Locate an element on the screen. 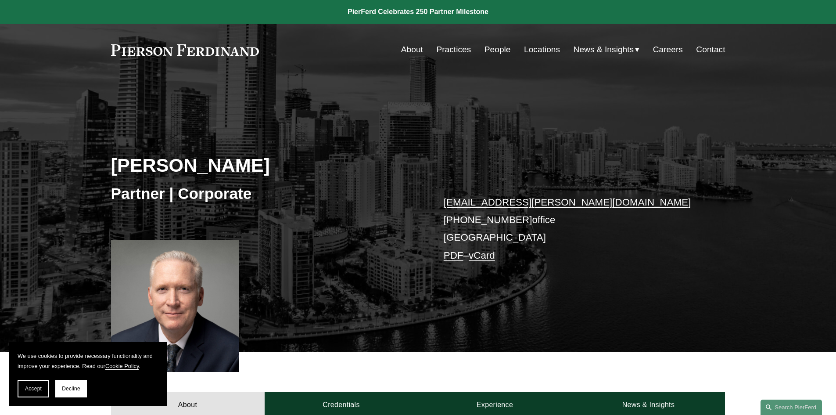  section: Cookie banner is located at coordinates (88, 374).